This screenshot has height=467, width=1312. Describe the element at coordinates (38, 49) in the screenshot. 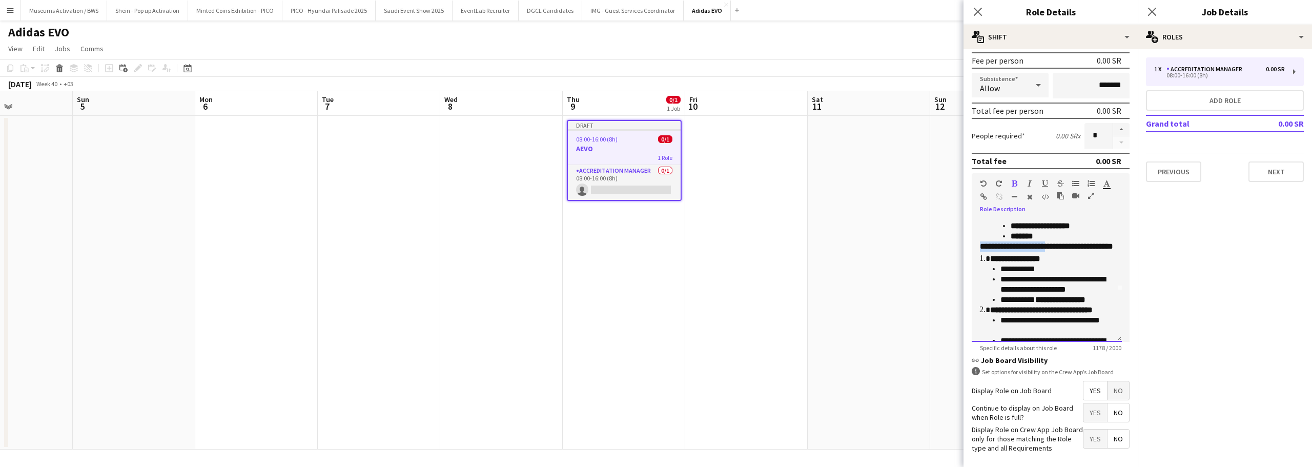

I see `span: Edit` at that location.